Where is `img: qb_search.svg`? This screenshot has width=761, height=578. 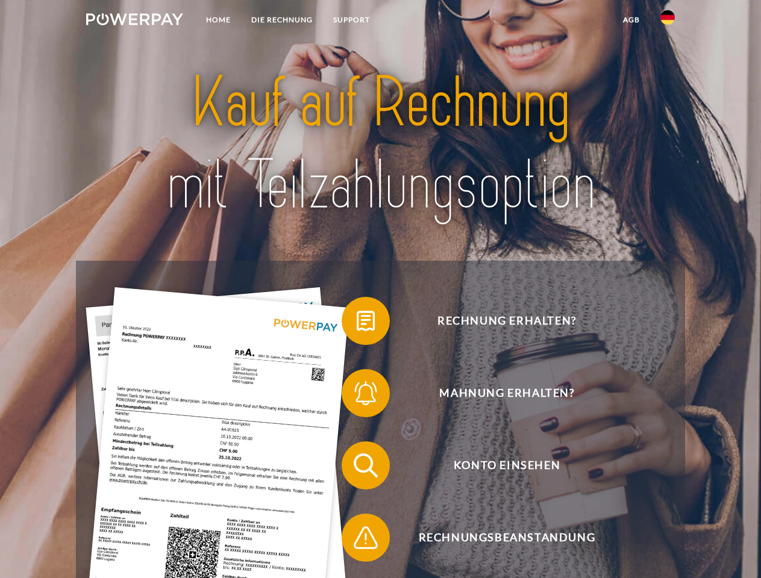 img: qb_search.svg is located at coordinates (366, 466).